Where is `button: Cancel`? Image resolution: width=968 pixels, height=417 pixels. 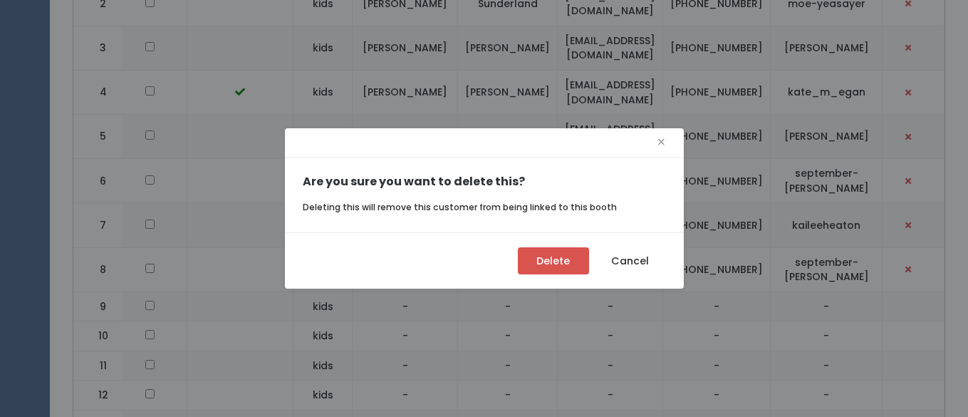 button: Cancel is located at coordinates (631, 261).